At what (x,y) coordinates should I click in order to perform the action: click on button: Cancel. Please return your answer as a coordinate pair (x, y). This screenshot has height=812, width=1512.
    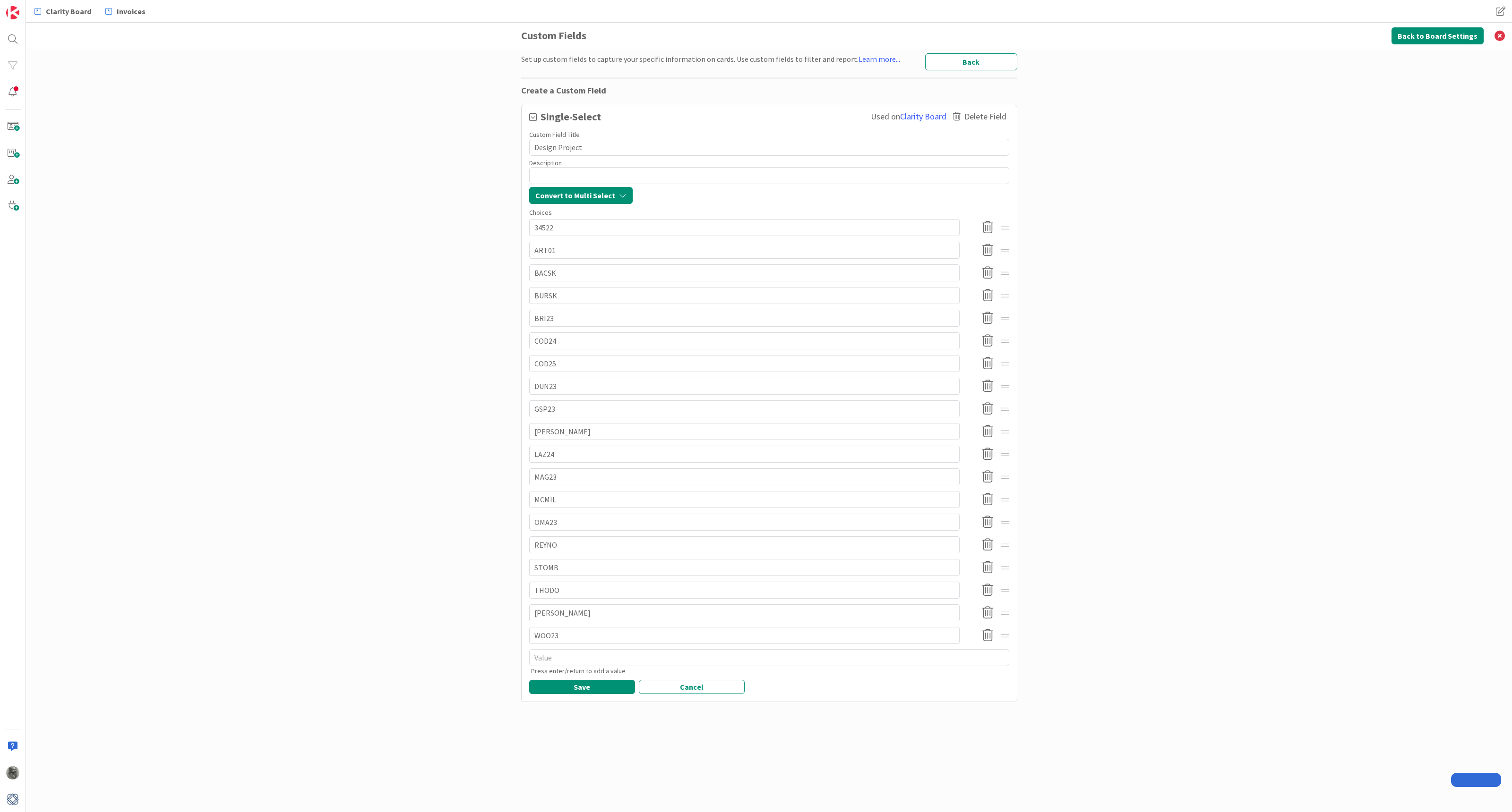
    Looking at the image, I should click on (692, 687).